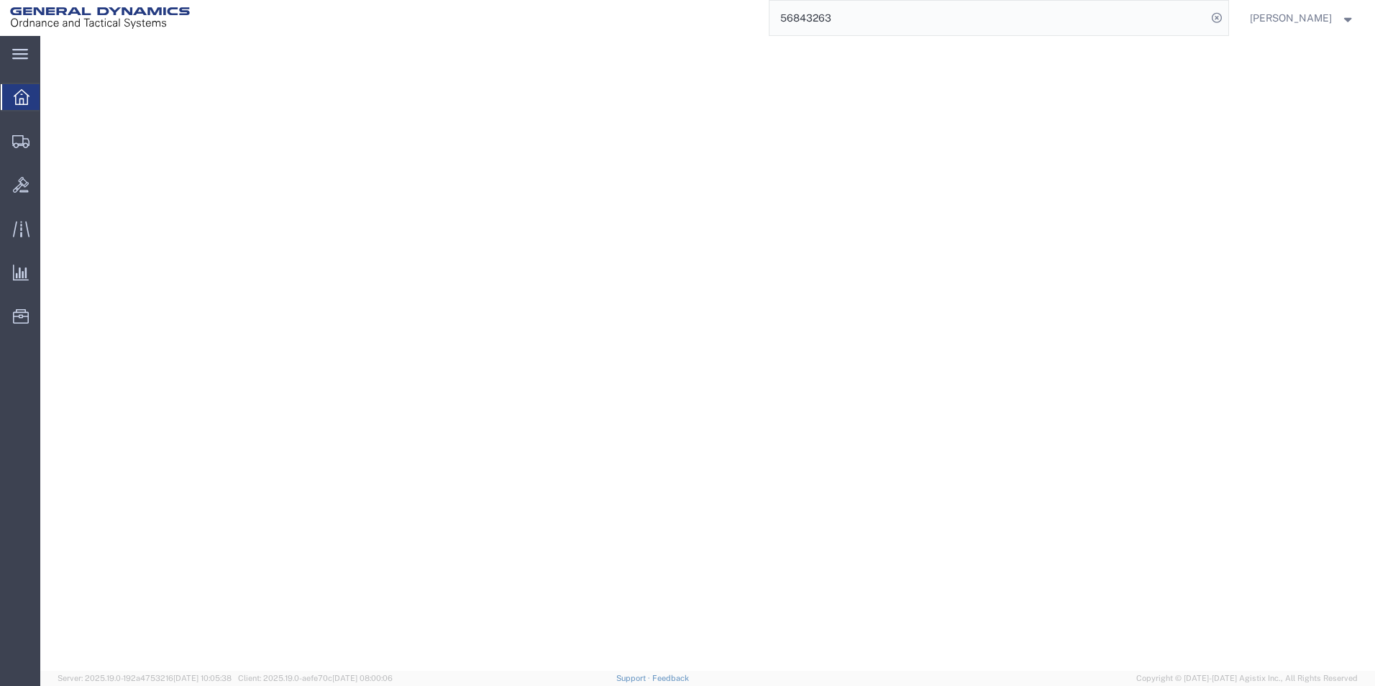  I want to click on a: Support, so click(634, 678).